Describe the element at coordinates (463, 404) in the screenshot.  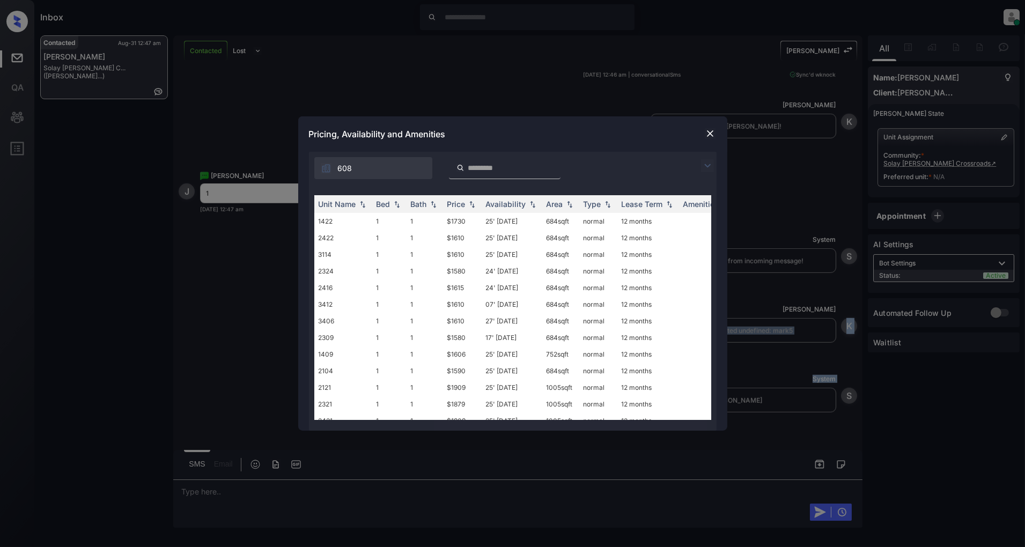
I see `td: $1879` at that location.